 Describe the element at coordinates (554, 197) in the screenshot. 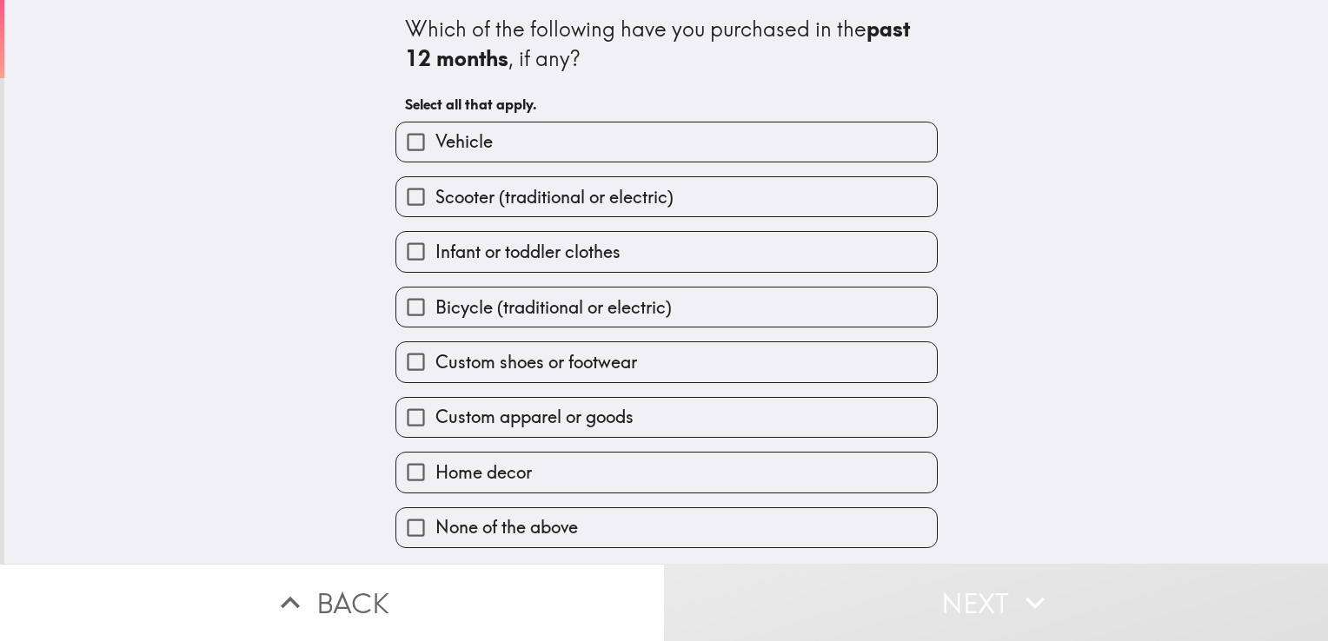

I see `span: Scooter (traditional or electric)` at that location.